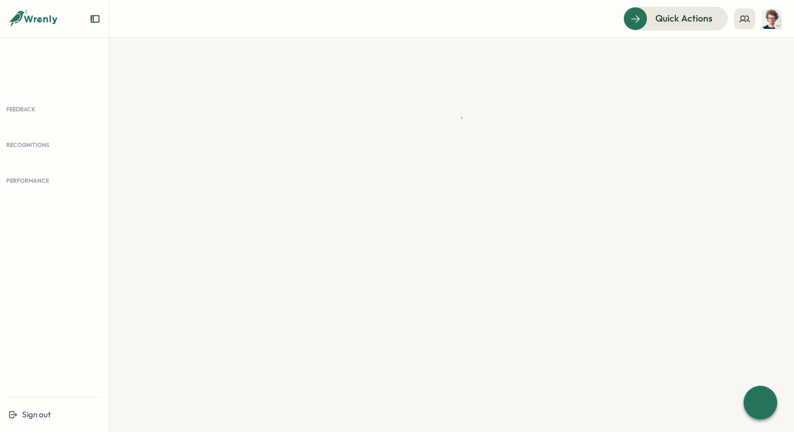  What do you see at coordinates (771, 19) in the screenshot?
I see `img: Joe Barber` at bounding box center [771, 19].